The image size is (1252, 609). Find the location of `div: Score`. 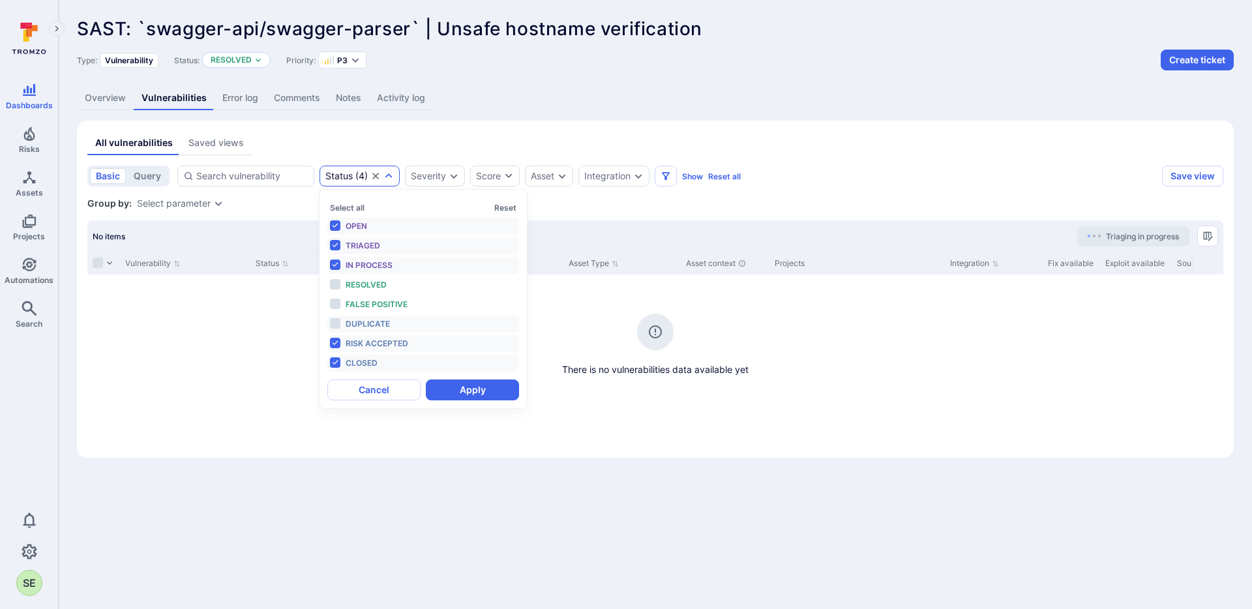

div: Score is located at coordinates (489, 176).